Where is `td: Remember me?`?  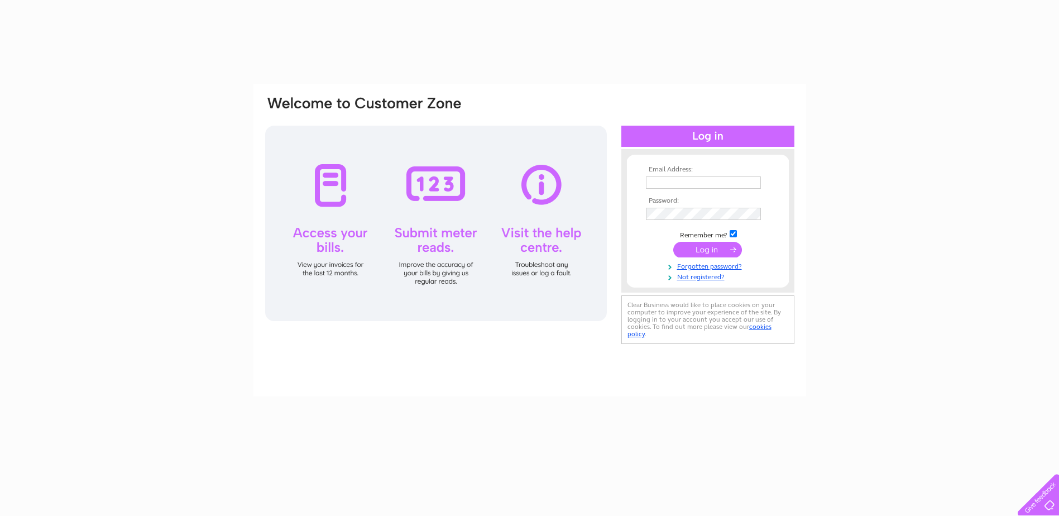
td: Remember me? is located at coordinates (708, 234).